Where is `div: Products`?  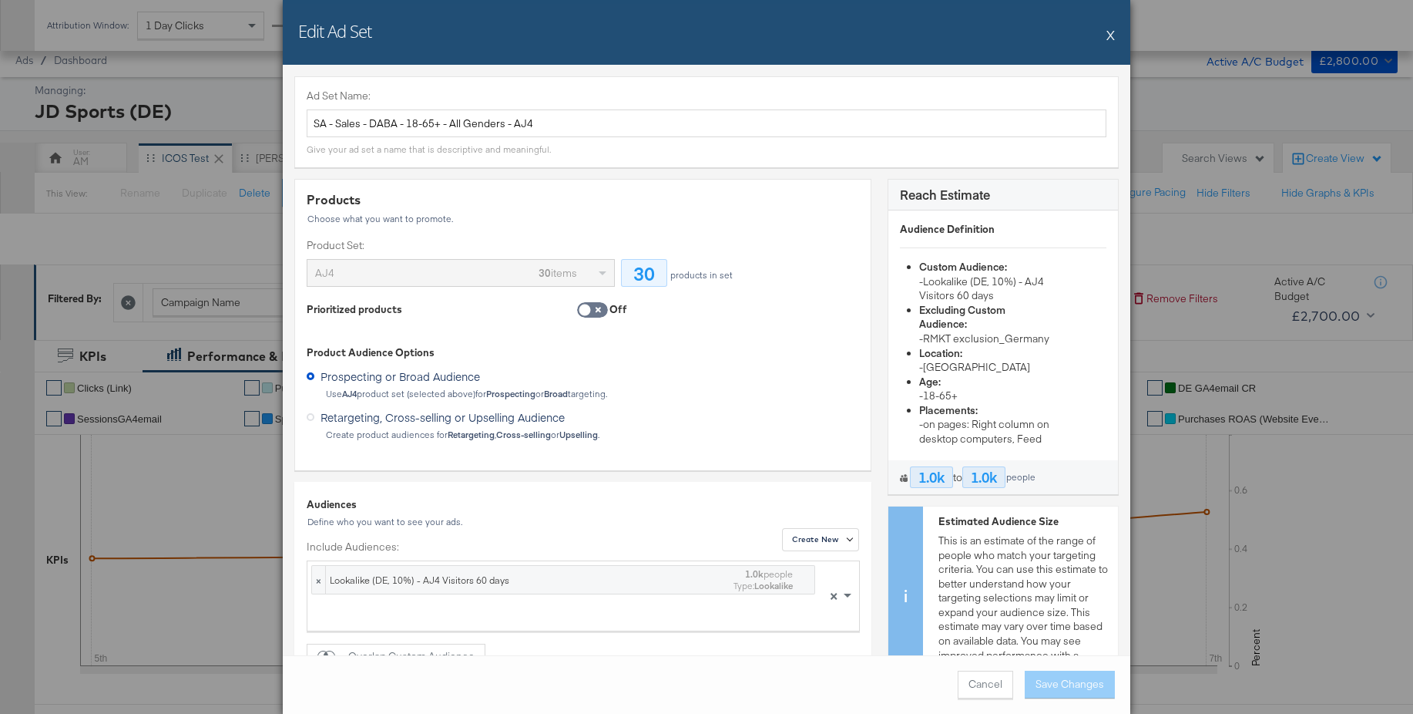
div: Products is located at coordinates (583, 200).